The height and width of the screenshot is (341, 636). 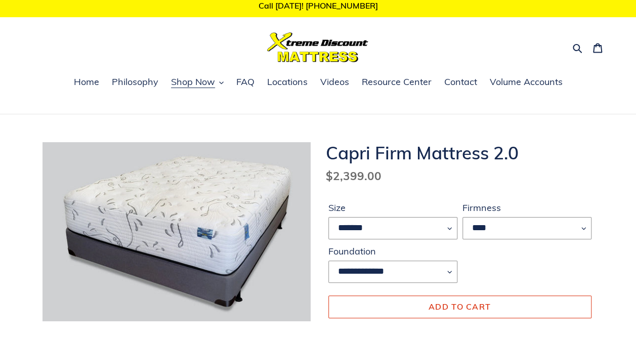 I want to click on span: Philosophy, so click(x=135, y=82).